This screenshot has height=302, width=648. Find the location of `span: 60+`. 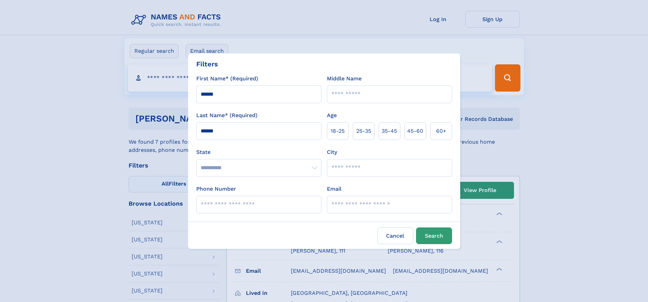

span: 60+ is located at coordinates (441, 131).